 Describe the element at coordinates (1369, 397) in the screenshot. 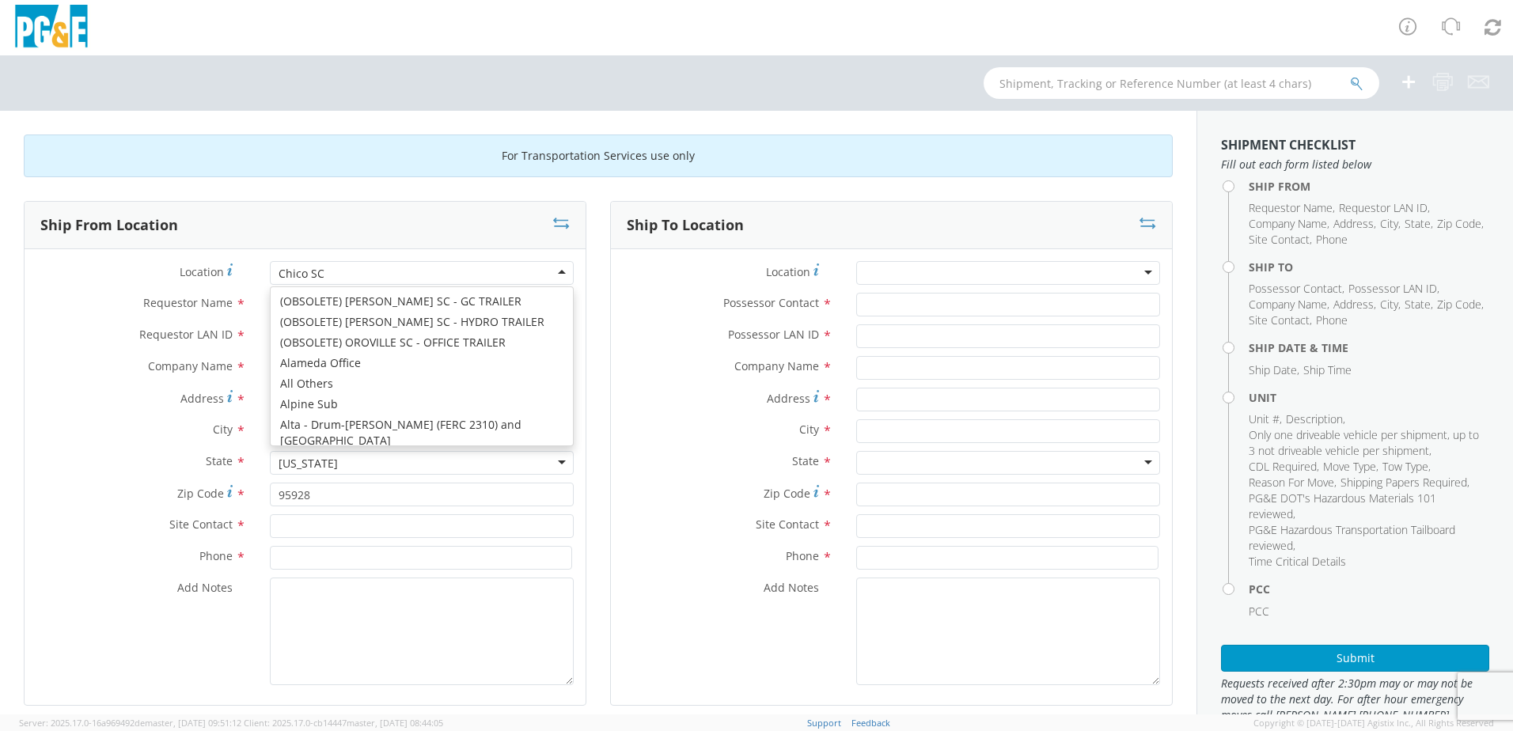

I see `h4: Unit` at that location.